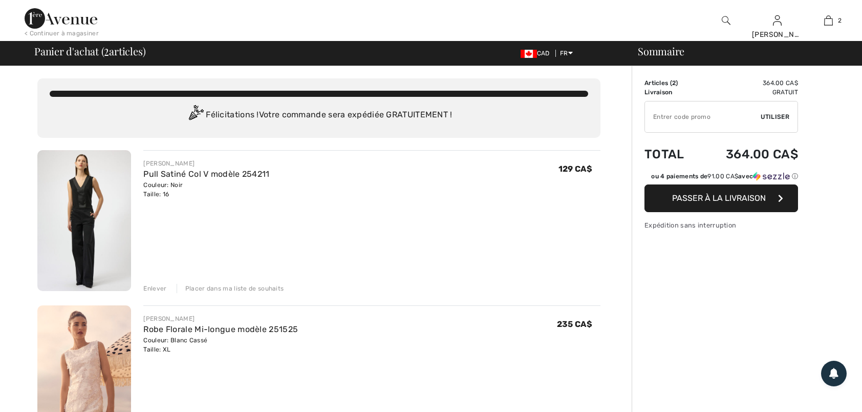 The height and width of the screenshot is (412, 862). Describe the element at coordinates (703, 117) in the screenshot. I see `input: Code promo` at that location.